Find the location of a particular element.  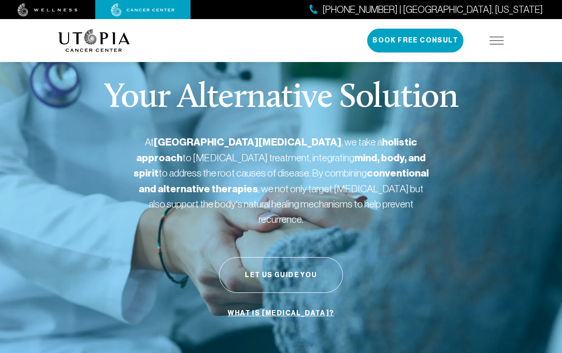

img: icon-hamburger is located at coordinates (497, 40).